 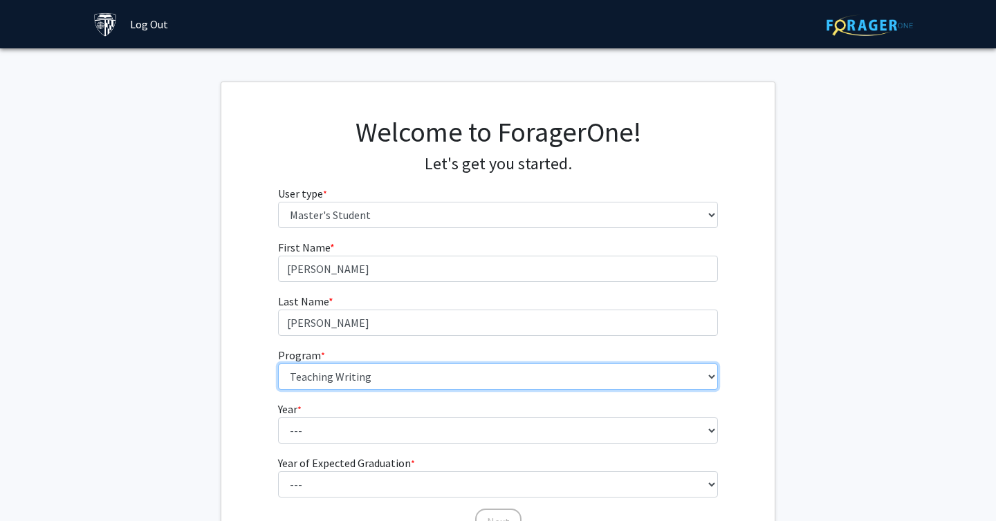 I want to click on span: First Name, so click(x=304, y=248).